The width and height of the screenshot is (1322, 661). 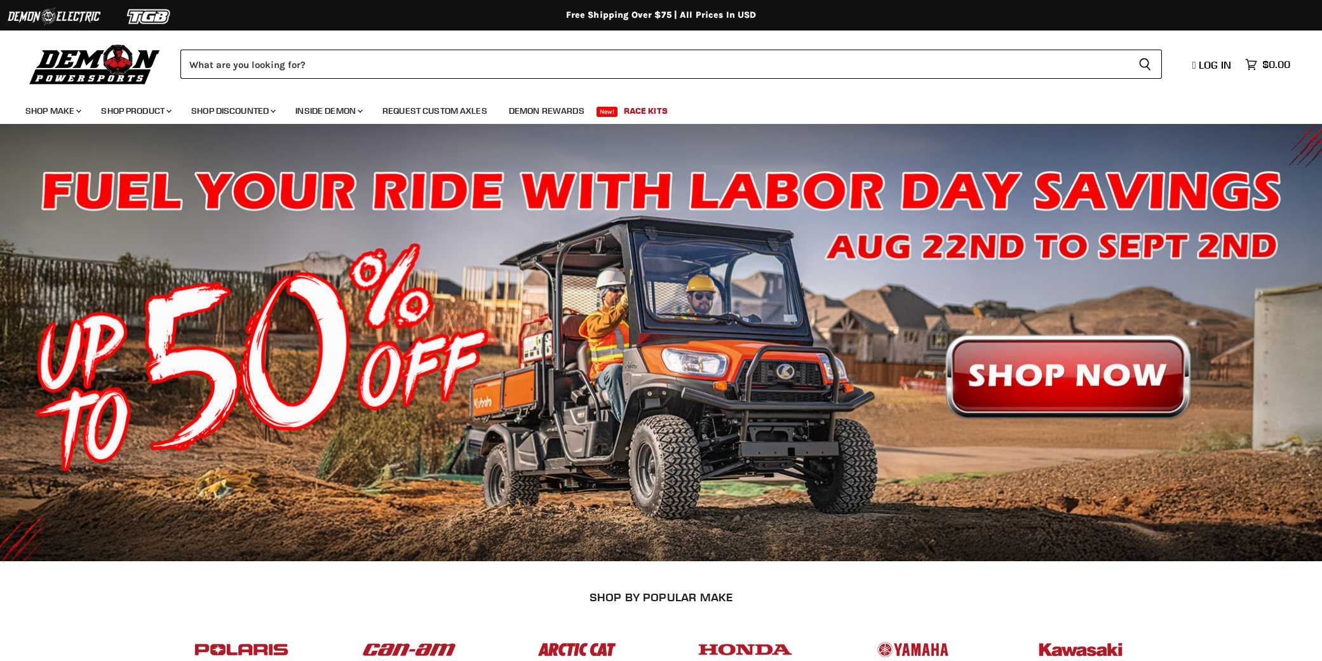 What do you see at coordinates (1213, 65) in the screenshot?
I see `a: Log in` at bounding box center [1213, 65].